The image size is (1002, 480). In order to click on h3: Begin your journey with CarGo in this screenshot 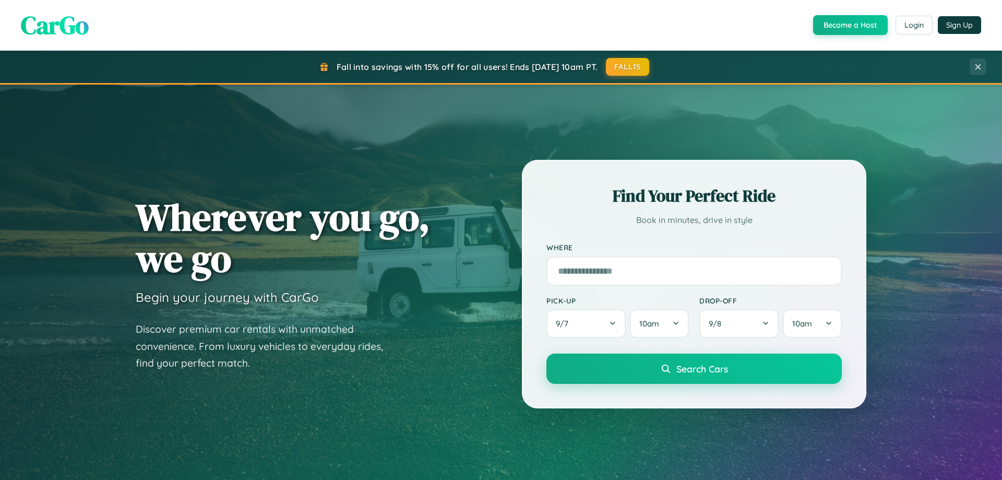, I will do `click(227, 297)`.